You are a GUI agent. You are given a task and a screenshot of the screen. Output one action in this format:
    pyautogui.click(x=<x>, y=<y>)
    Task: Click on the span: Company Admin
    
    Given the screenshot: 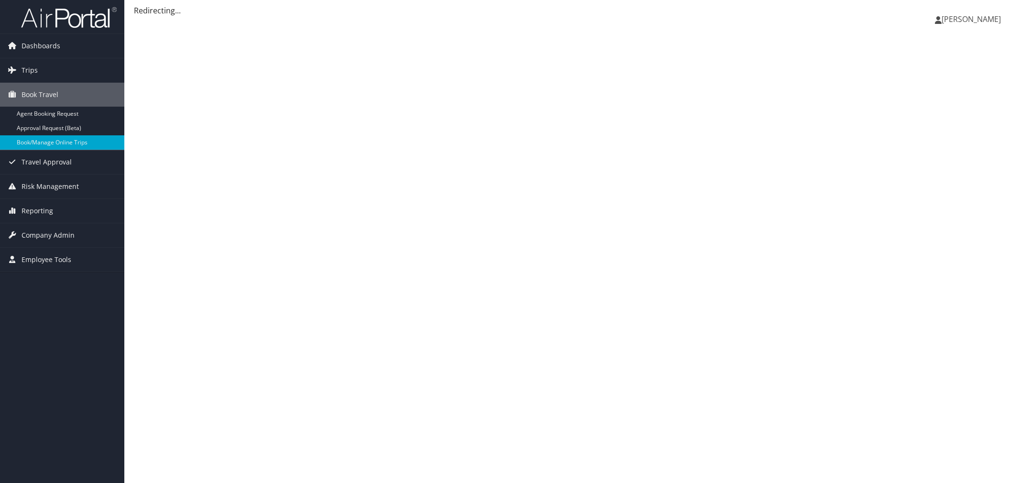 What is the action you would take?
    pyautogui.click(x=48, y=235)
    